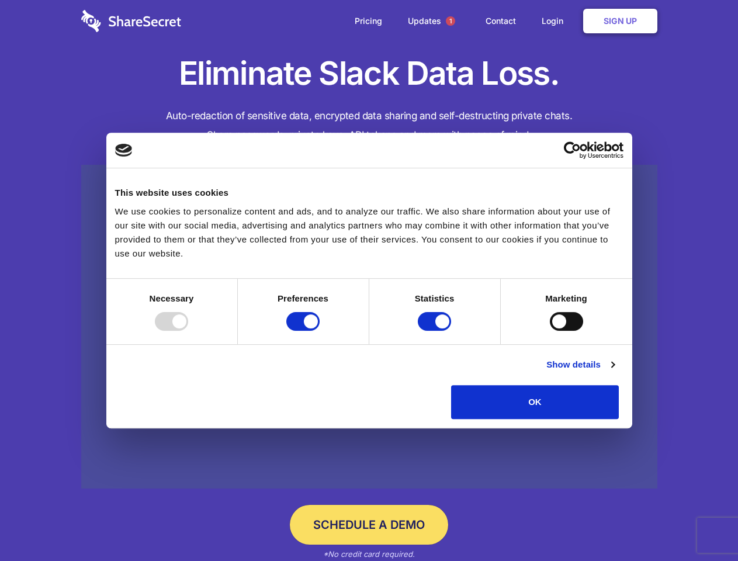 The height and width of the screenshot is (561, 738). What do you see at coordinates (535, 402) in the screenshot?
I see `button: OK` at bounding box center [535, 402].